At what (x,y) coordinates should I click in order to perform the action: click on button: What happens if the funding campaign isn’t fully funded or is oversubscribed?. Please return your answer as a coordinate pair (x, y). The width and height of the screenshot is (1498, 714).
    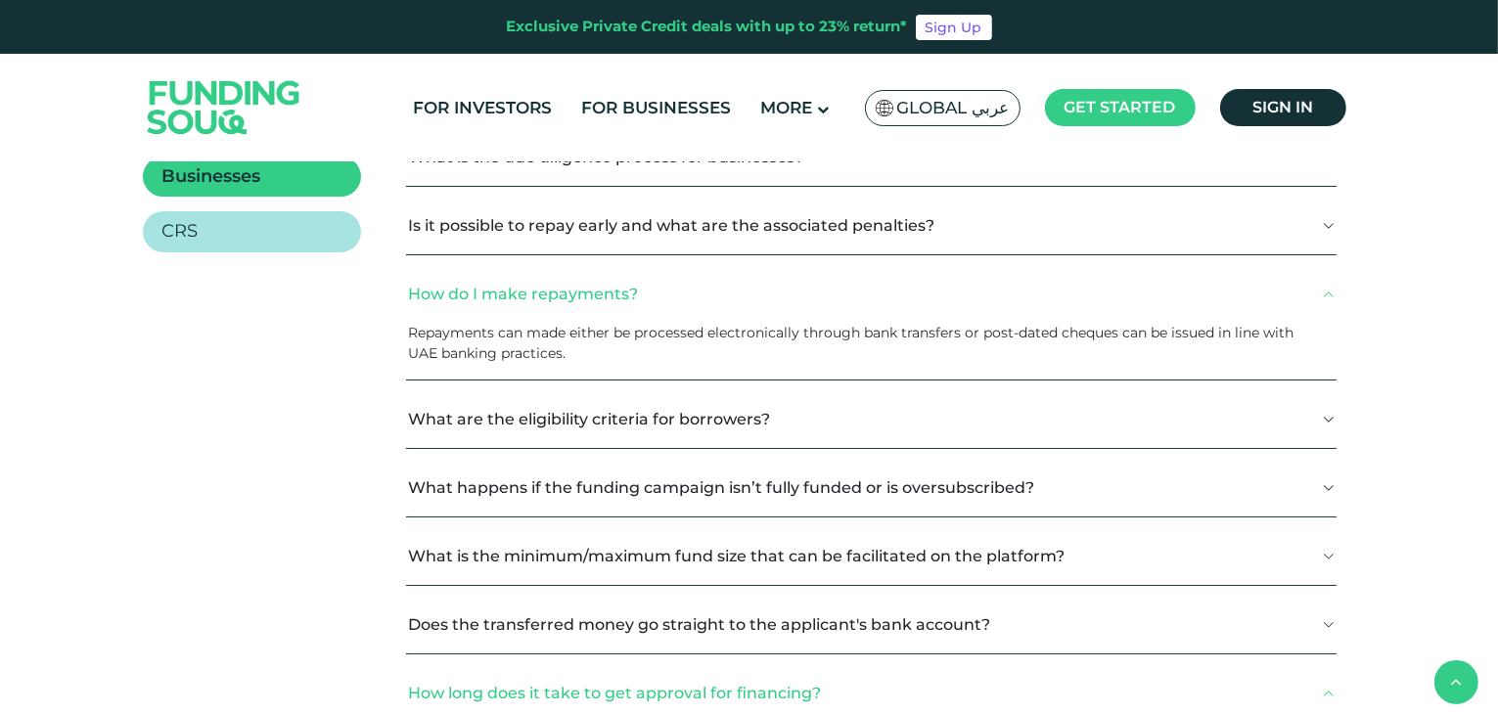
    Looking at the image, I should click on (871, 487).